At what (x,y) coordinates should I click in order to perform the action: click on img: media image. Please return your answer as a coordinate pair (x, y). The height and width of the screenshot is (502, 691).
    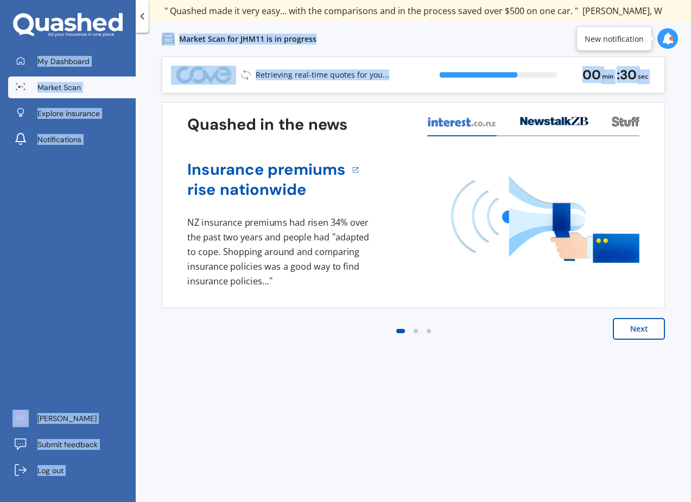
    Looking at the image, I should click on (545, 219).